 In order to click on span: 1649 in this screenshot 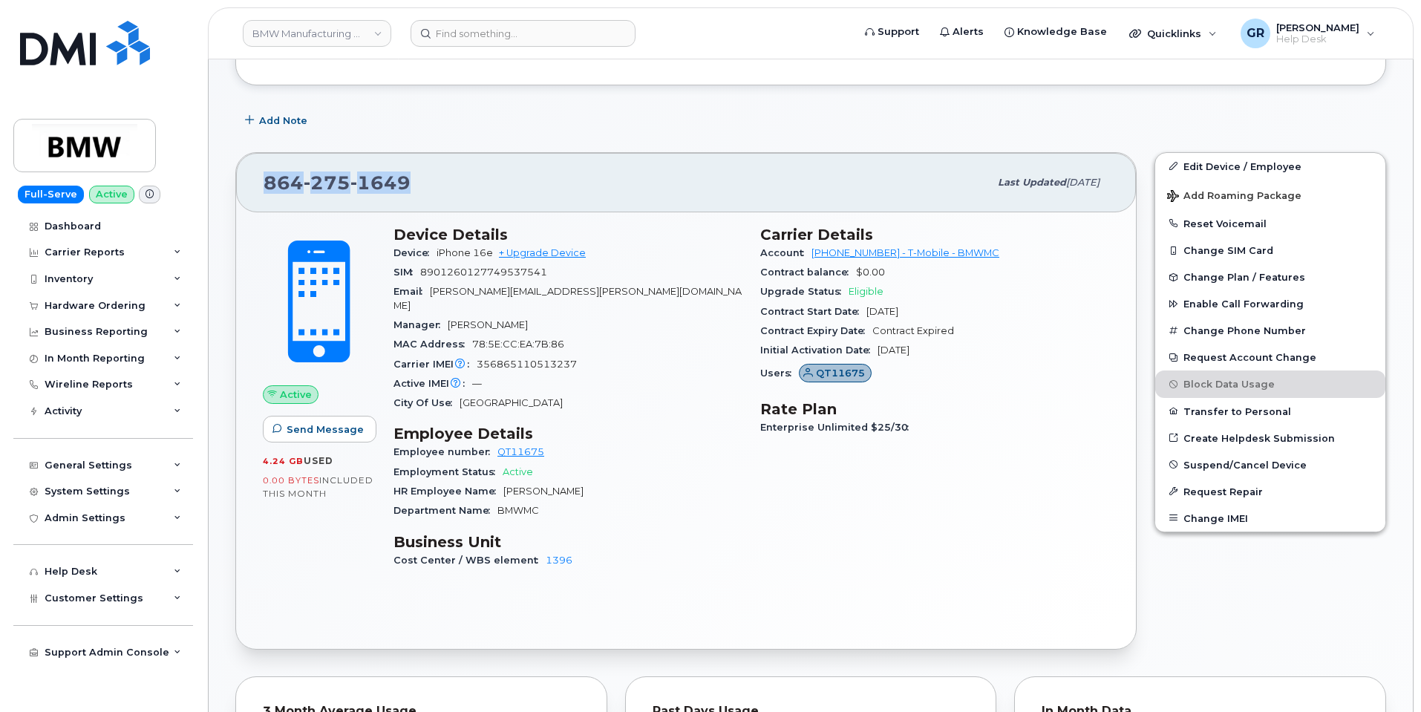, I will do `click(380, 183)`.